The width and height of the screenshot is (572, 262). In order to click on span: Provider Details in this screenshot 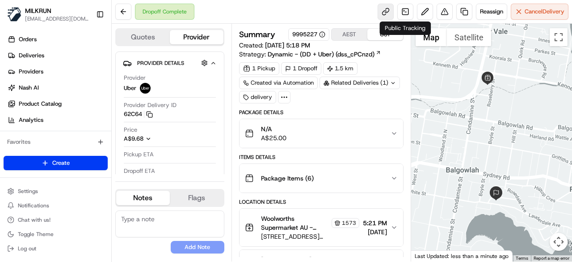, I will do `click(161, 63)`.